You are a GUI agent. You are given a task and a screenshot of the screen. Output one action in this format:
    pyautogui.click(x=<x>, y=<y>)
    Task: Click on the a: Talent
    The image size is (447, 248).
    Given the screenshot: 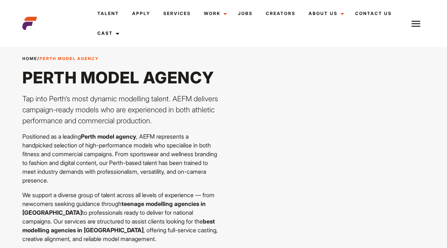 What is the action you would take?
    pyautogui.click(x=108, y=14)
    